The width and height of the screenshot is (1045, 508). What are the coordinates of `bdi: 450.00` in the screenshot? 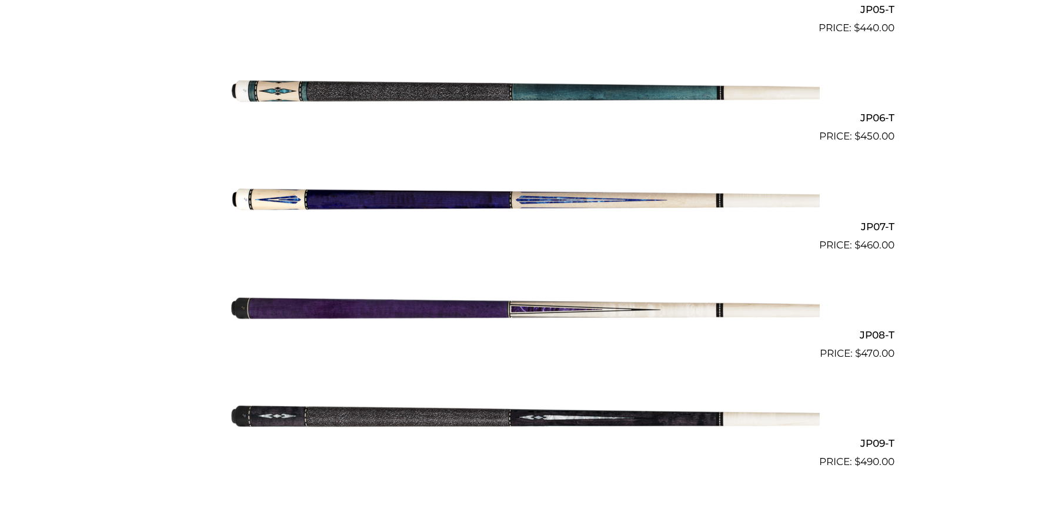 It's located at (875, 136).